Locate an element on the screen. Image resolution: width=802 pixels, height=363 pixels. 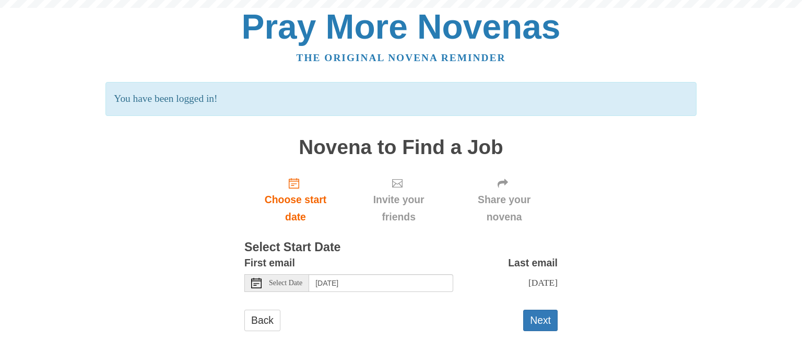
span: Select Date is located at coordinates (286, 283).